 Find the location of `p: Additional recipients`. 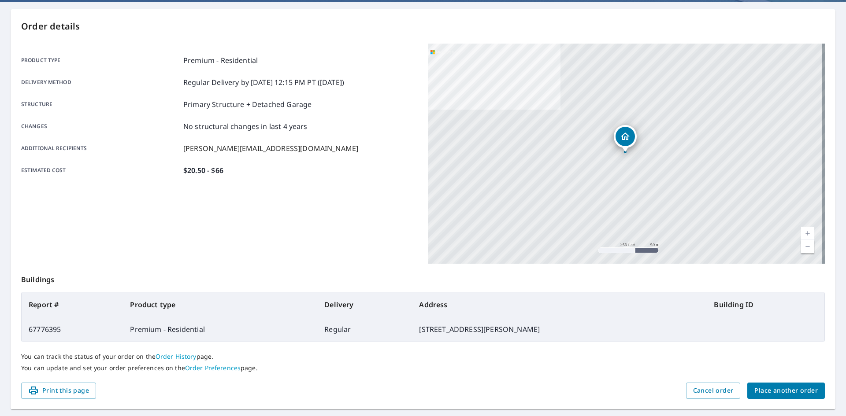

p: Additional recipients is located at coordinates (100, 149).